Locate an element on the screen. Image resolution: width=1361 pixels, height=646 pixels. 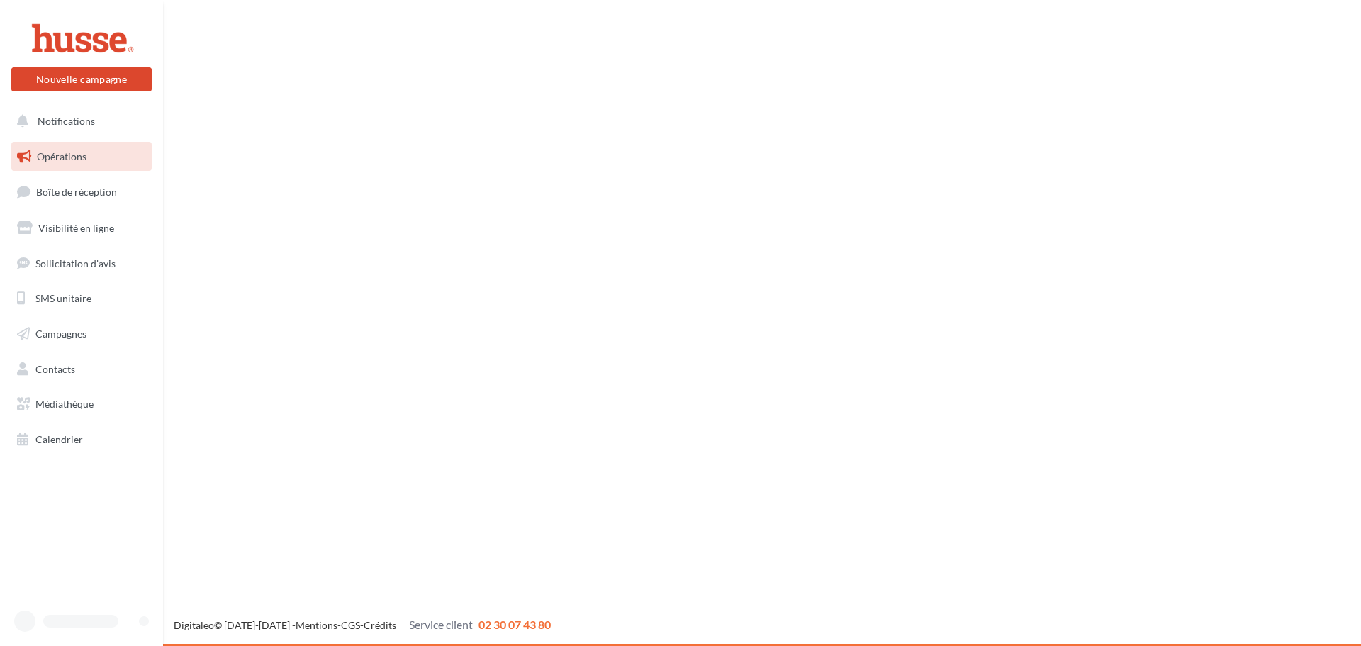
a: Opérations is located at coordinates (82, 157).